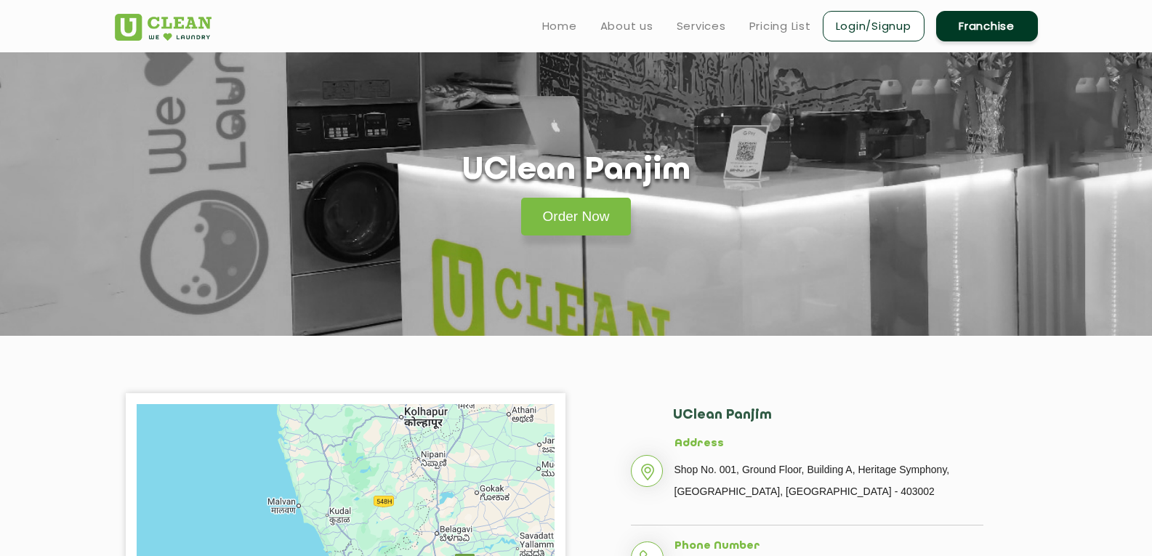 This screenshot has width=1152, height=556. Describe the element at coordinates (559, 26) in the screenshot. I see `a: Home` at that location.